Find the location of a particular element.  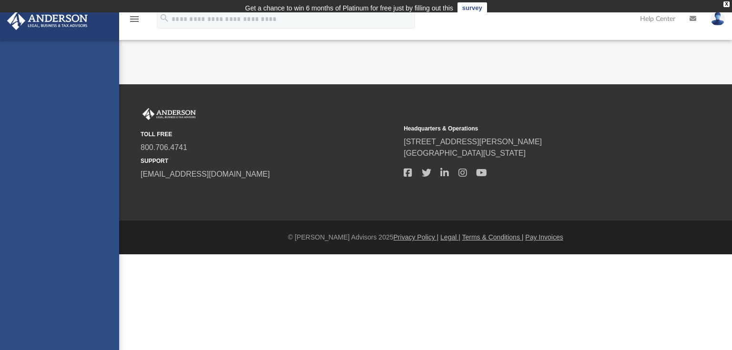

small: Headquarters & Operations is located at coordinates (532, 129).